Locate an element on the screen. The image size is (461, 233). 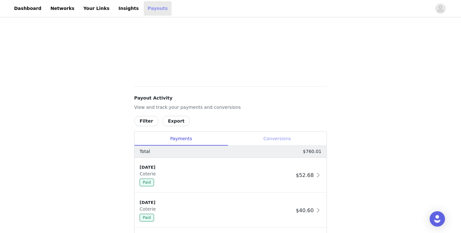
a: Dashboard is located at coordinates (28, 8).